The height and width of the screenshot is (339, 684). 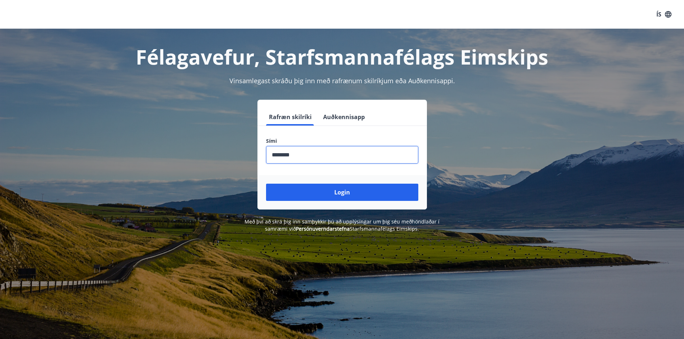 I want to click on a: Persónuverndarstefna, so click(x=323, y=229).